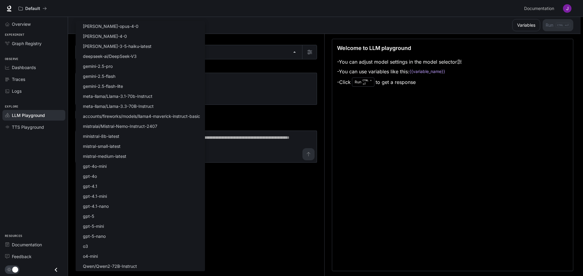 This screenshot has height=276, width=583. I want to click on p: gpt-4o-mini, so click(95, 166).